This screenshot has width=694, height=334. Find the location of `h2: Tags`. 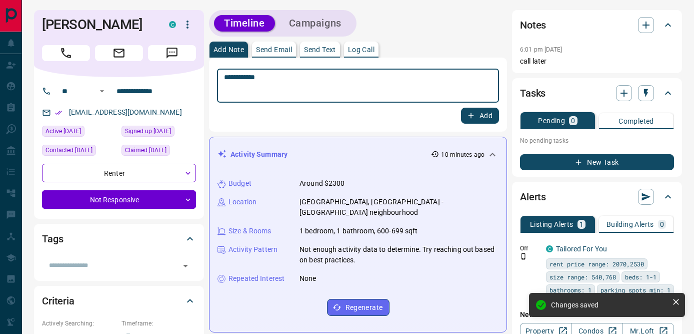

h2: Tags is located at coordinates (53, 239).